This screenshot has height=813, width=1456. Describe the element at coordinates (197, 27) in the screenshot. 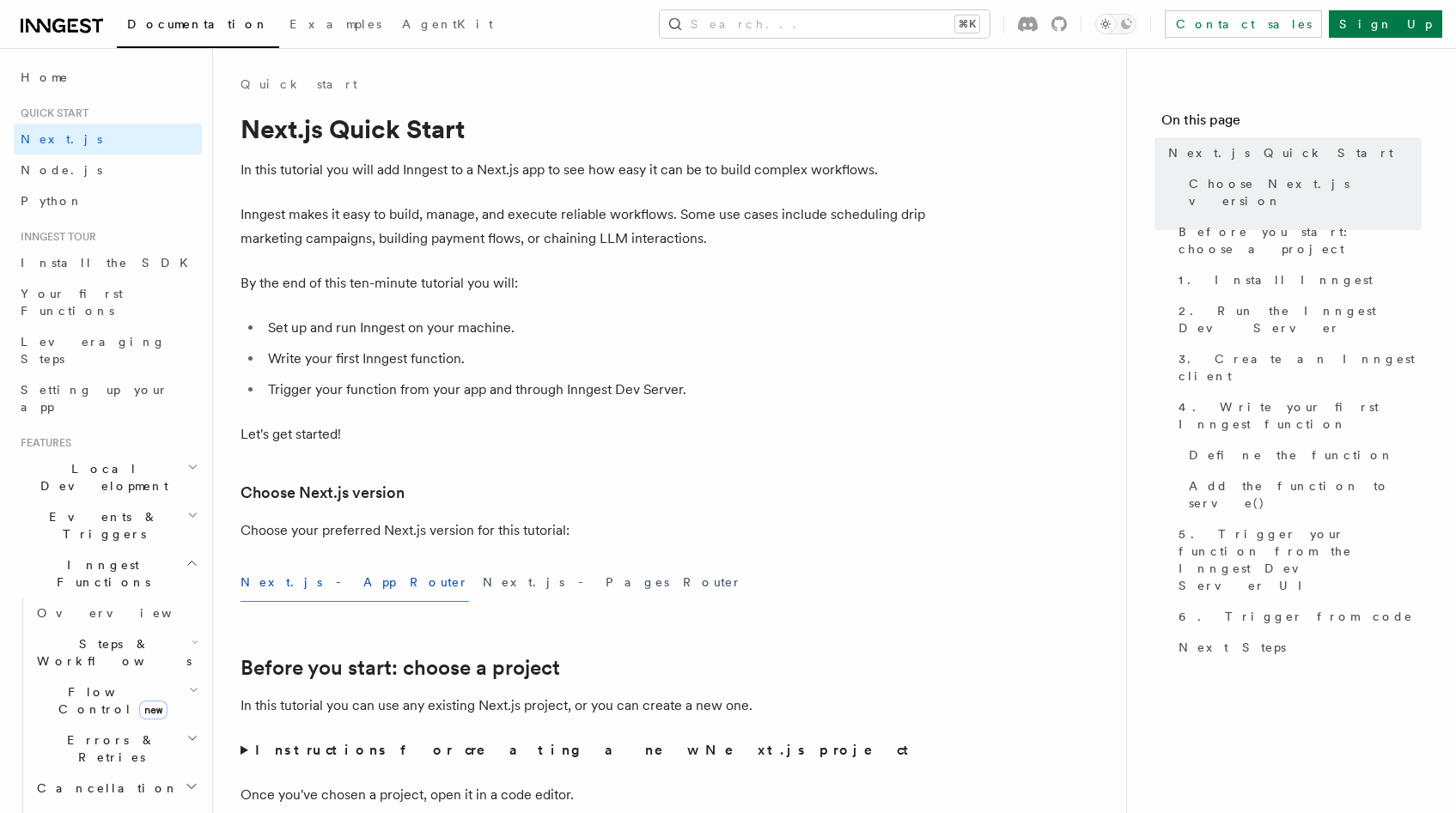

I see `a: Documentation` at that location.